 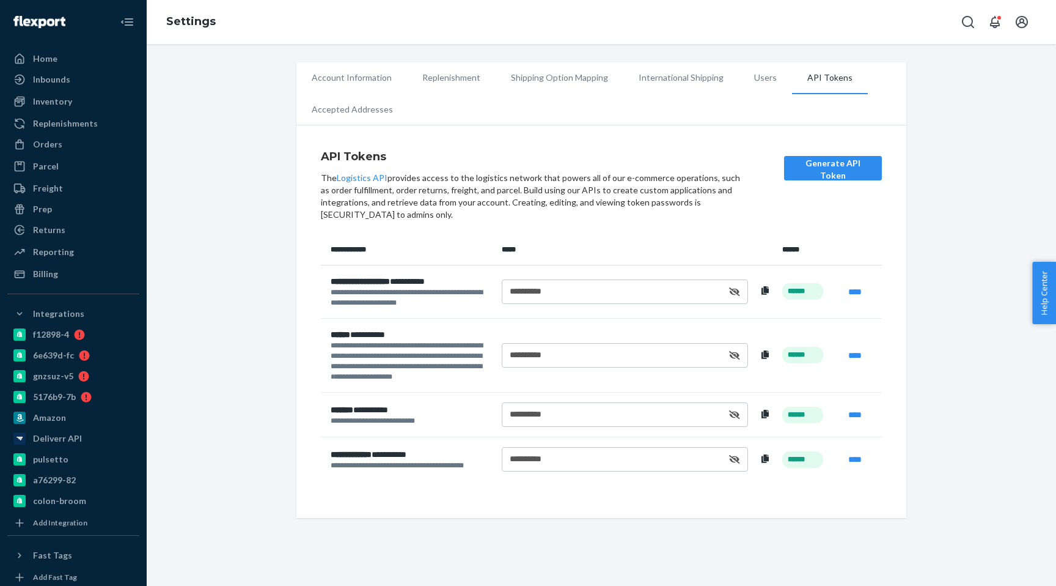 I want to click on div: Fast Tags, so click(x=53, y=555).